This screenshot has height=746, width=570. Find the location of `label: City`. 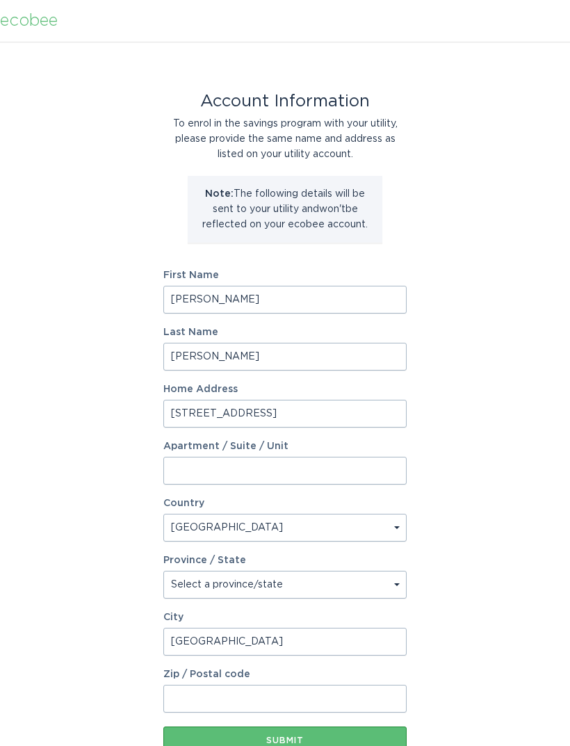

label: City is located at coordinates (285, 617).